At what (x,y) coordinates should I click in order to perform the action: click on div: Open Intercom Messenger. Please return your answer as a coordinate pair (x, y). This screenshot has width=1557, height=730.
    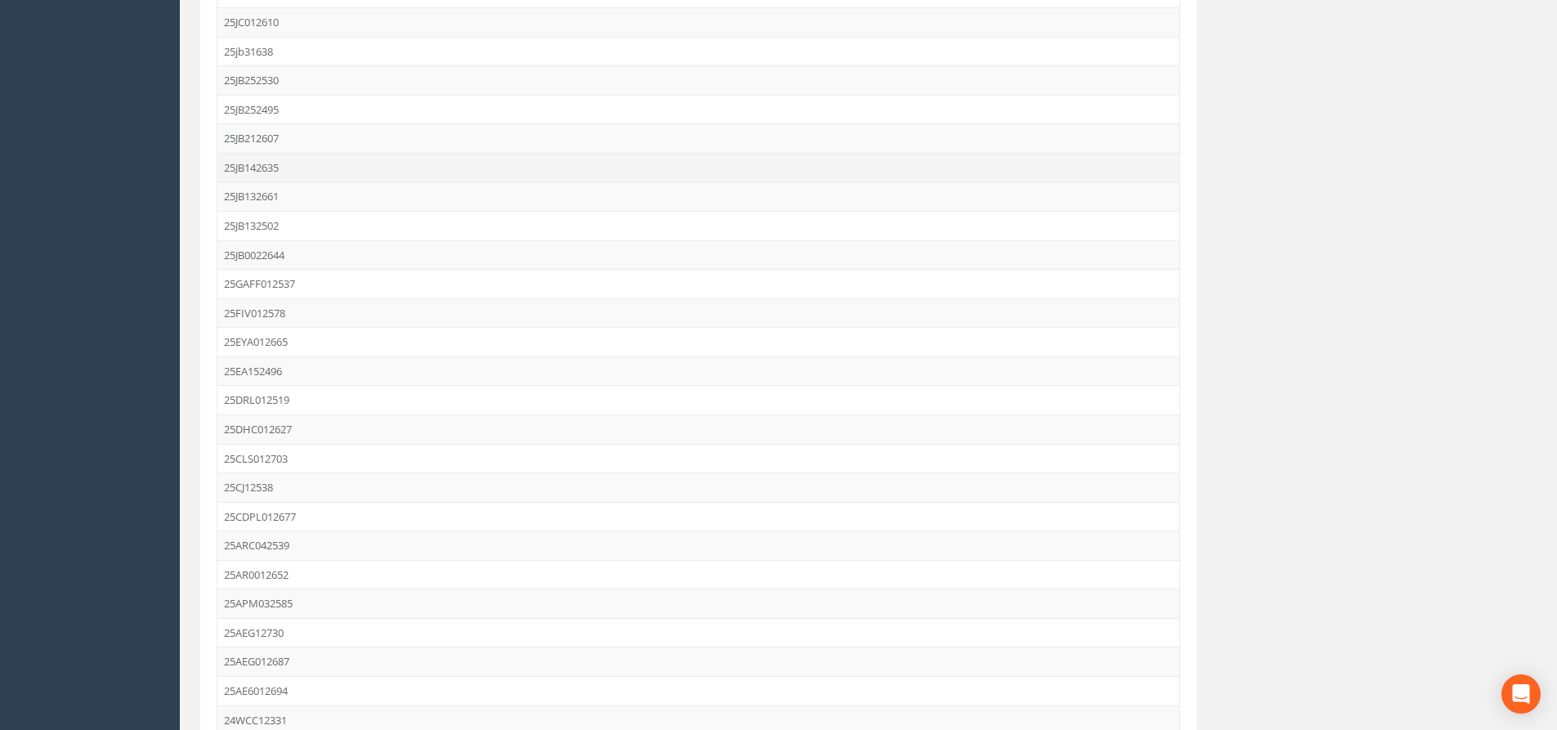
    Looking at the image, I should click on (1521, 694).